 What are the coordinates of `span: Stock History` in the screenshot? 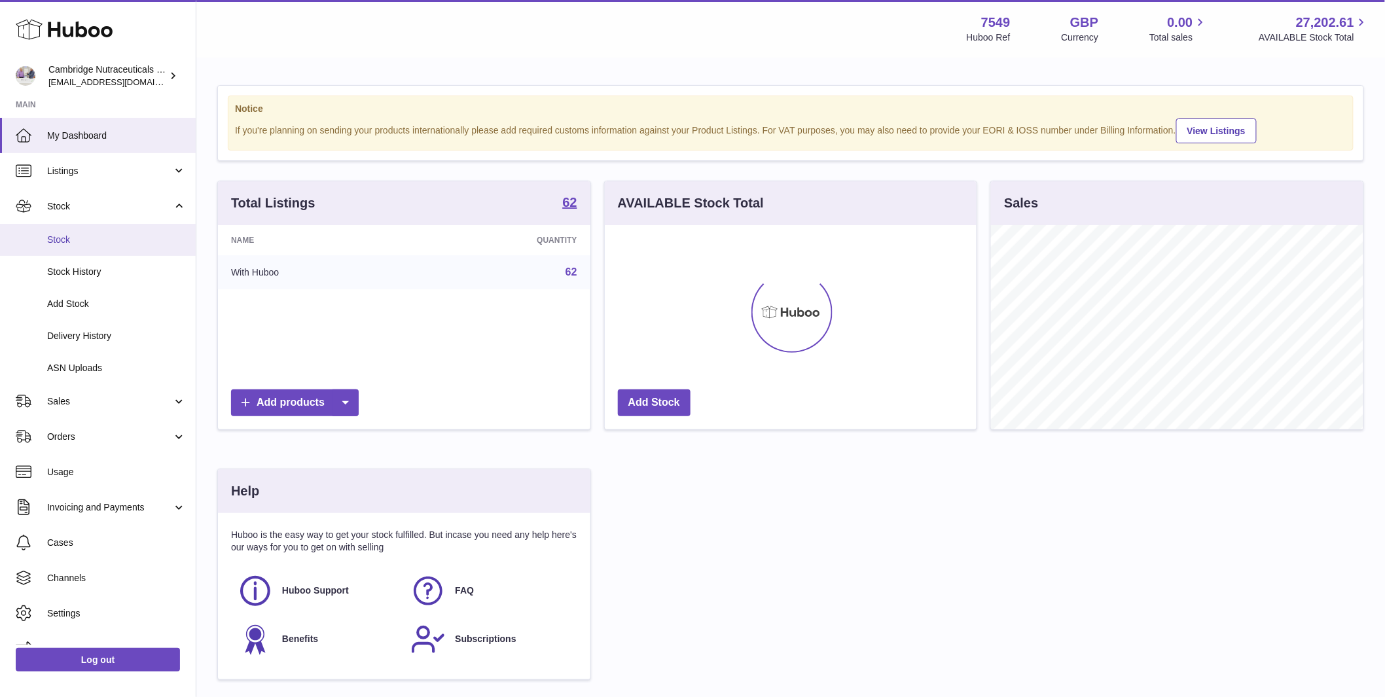 It's located at (116, 272).